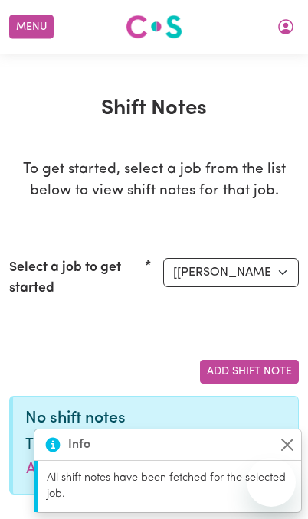  Describe the element at coordinates (154, 110) in the screenshot. I see `h1: Shift Notes` at that location.